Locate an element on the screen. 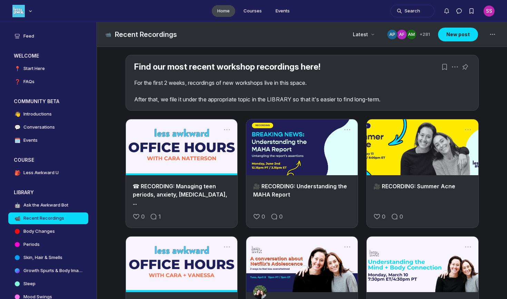 This screenshot has width=507, height=299. h4: Less Awkward U is located at coordinates (41, 173).